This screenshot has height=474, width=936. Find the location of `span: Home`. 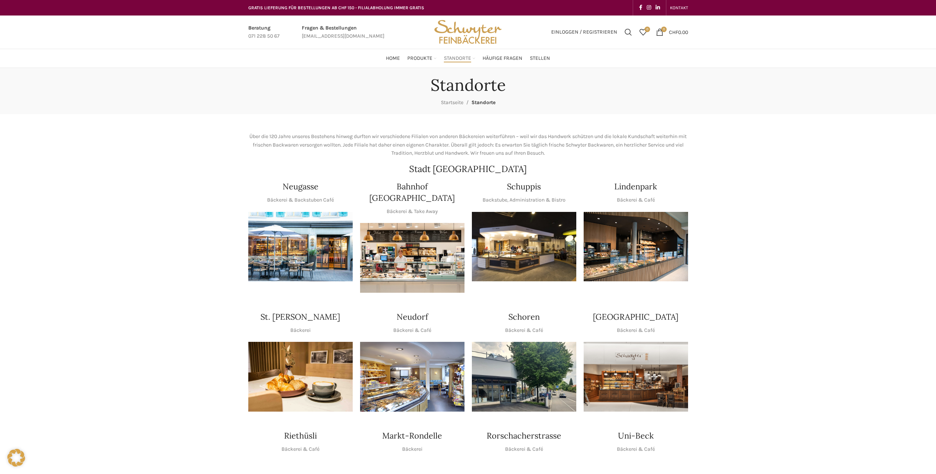

span: Home is located at coordinates (393, 58).